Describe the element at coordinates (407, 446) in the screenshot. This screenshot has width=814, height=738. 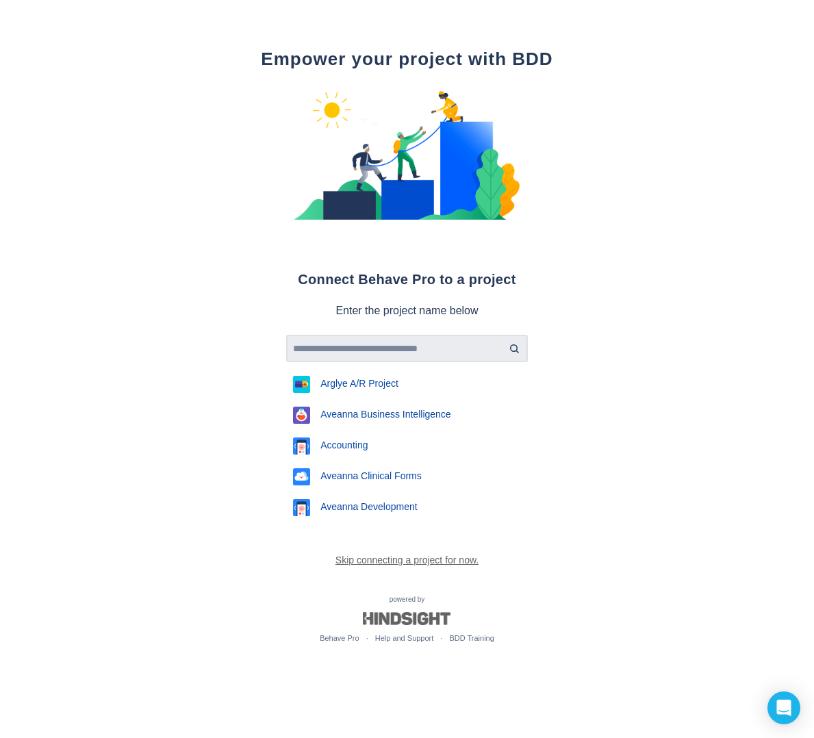
I see `div: Accounting` at that location.